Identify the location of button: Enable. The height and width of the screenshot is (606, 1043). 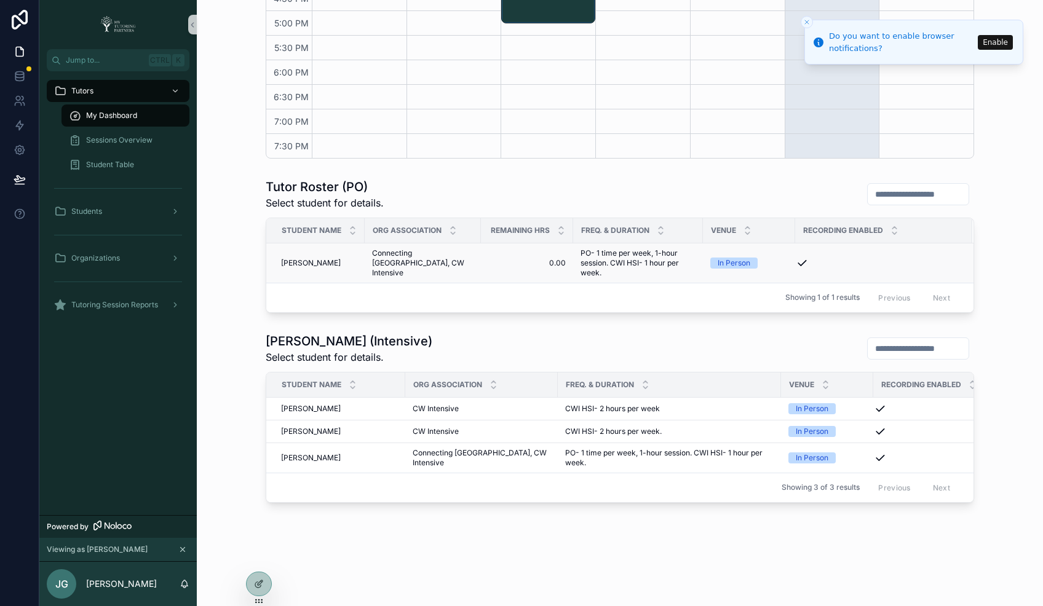
(995, 42).